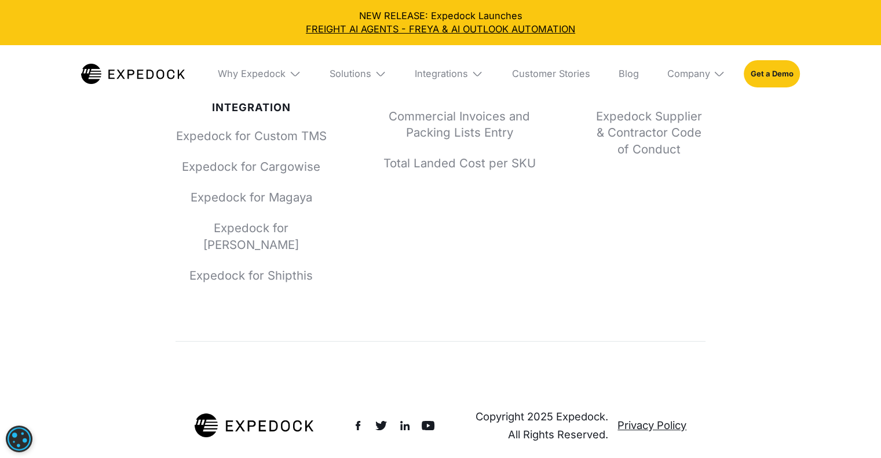 Image resolution: width=881 pixels, height=458 pixels. I want to click on a: Expedock for Magaya, so click(251, 198).